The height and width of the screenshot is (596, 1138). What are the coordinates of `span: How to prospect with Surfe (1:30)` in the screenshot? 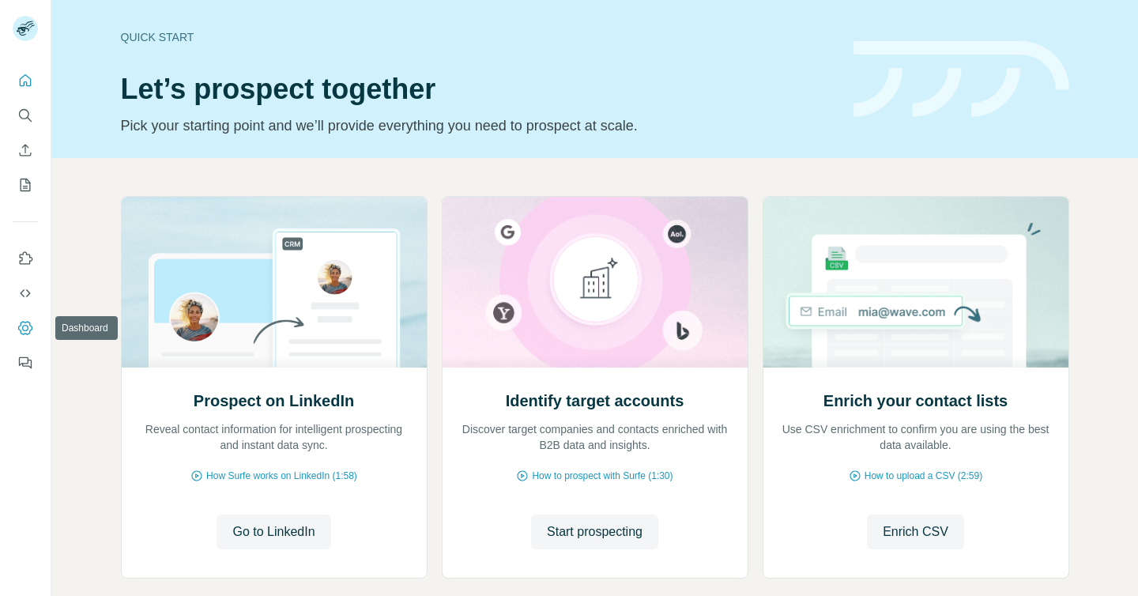 It's located at (602, 476).